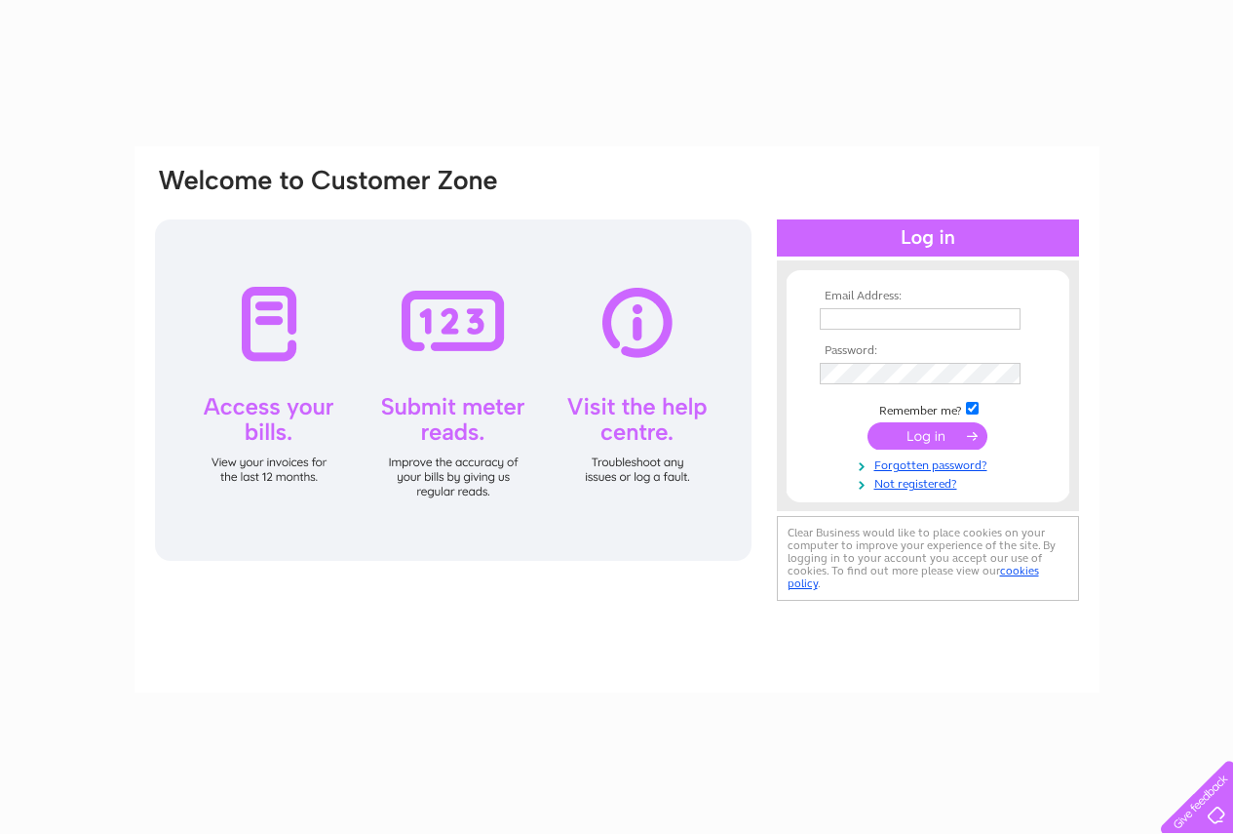 This screenshot has width=1233, height=834. What do you see at coordinates (927, 436) in the screenshot?
I see `input: Submit` at bounding box center [927, 436].